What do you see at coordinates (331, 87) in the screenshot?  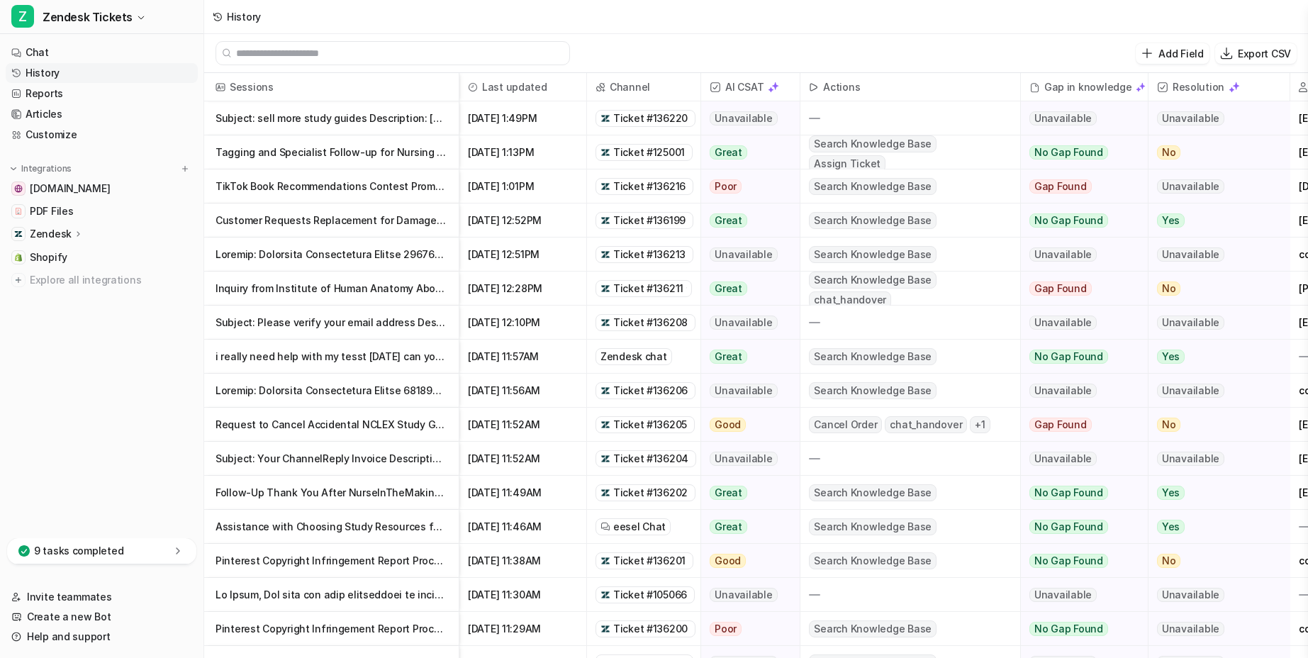 I see `span: Sessions` at bounding box center [331, 87].